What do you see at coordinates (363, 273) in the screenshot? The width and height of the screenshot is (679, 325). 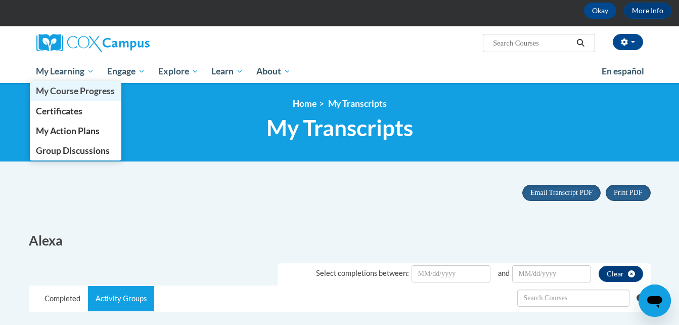 I see `span: Select completions between:` at bounding box center [363, 273].